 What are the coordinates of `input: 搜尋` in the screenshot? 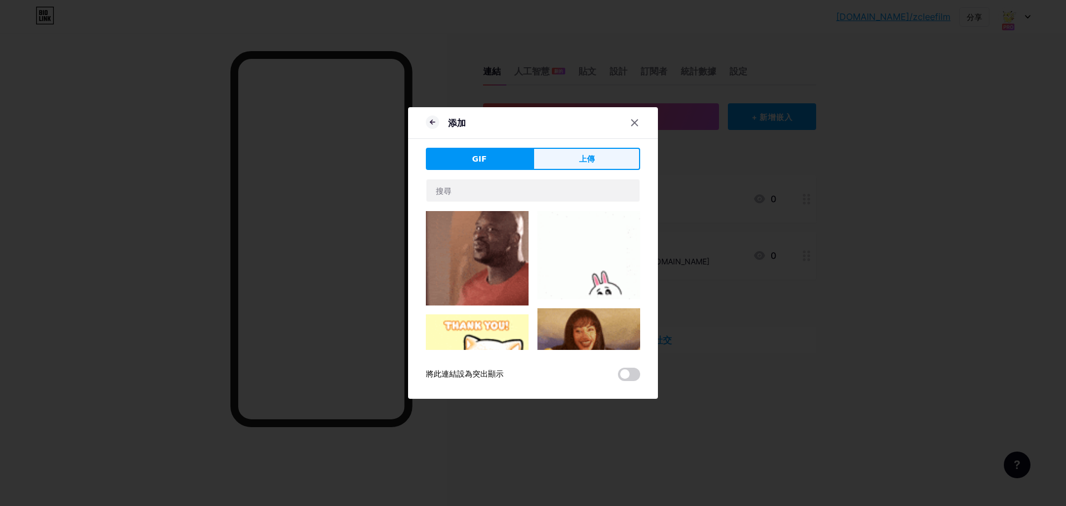 It's located at (533, 190).